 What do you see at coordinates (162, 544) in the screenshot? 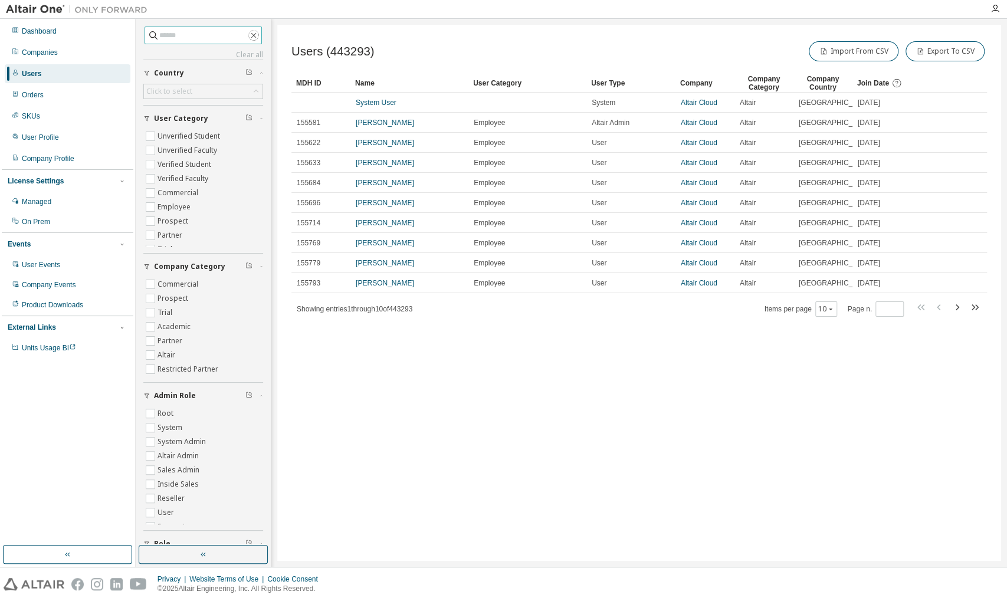
I see `span: Role` at bounding box center [162, 544].